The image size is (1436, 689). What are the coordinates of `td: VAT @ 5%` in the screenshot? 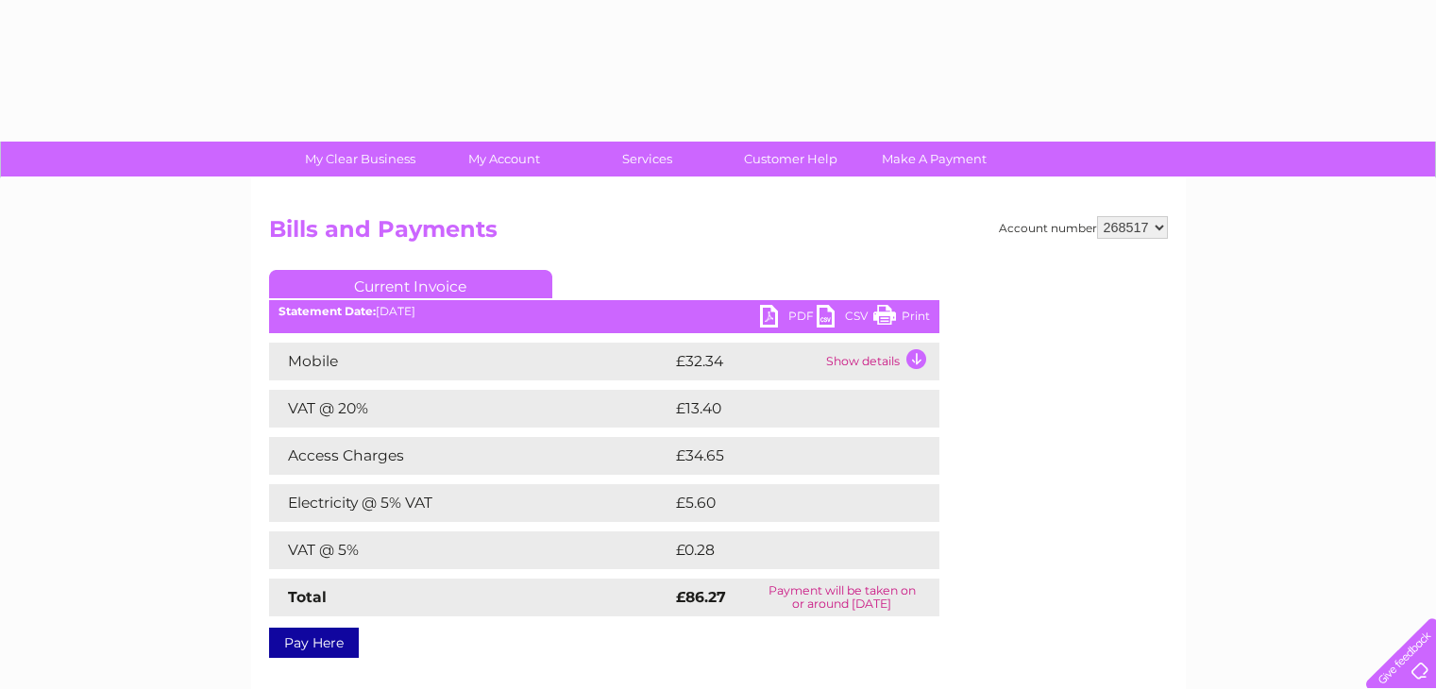 It's located at (470, 550).